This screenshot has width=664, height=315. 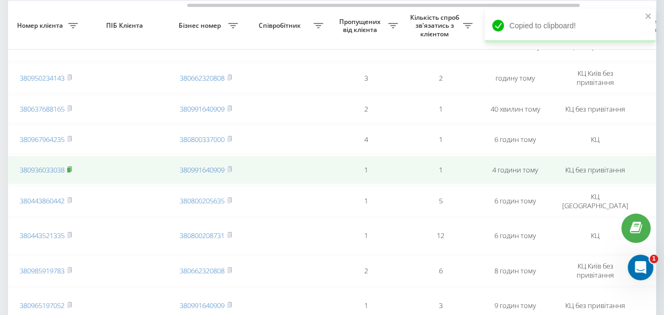 I want to click on span: ПІБ Клієнта, so click(x=126, y=26).